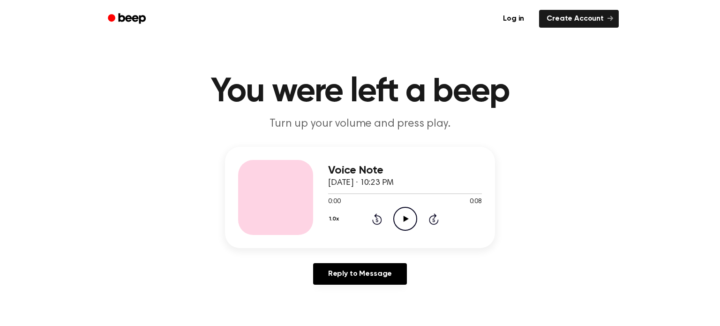  What do you see at coordinates (335, 219) in the screenshot?
I see `button: 1.0x` at bounding box center [335, 219].